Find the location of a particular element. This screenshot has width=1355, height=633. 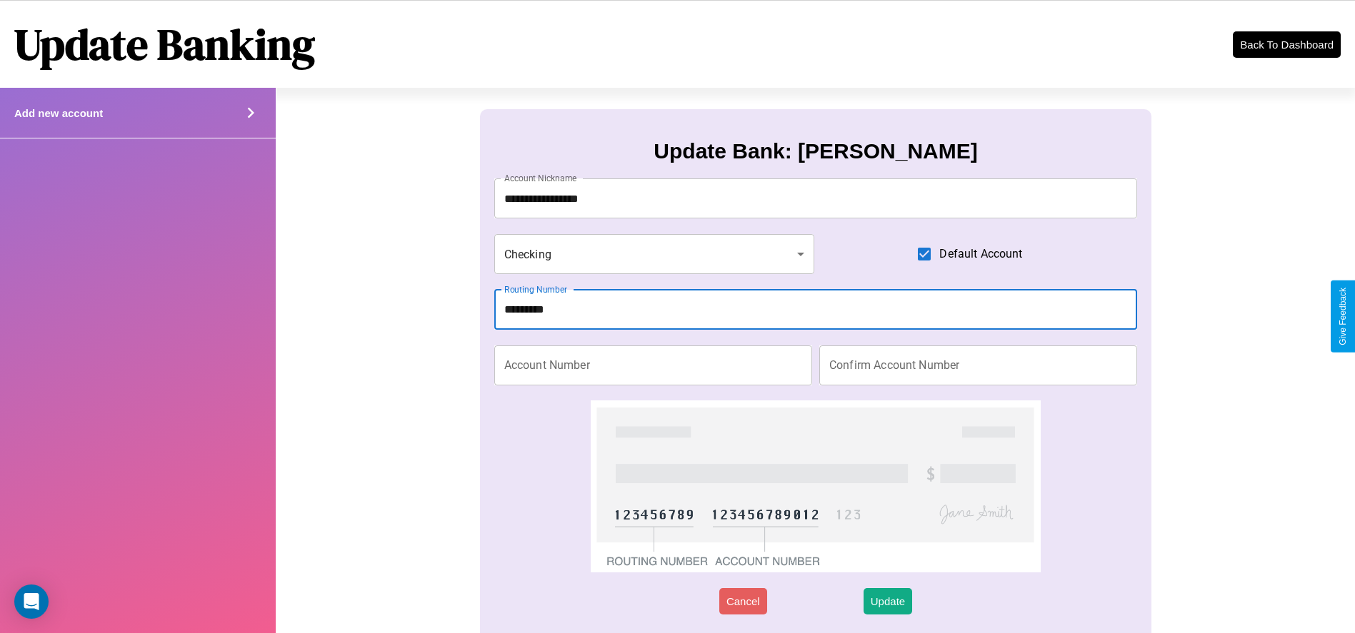

h1: Update Banking is located at coordinates (164, 44).